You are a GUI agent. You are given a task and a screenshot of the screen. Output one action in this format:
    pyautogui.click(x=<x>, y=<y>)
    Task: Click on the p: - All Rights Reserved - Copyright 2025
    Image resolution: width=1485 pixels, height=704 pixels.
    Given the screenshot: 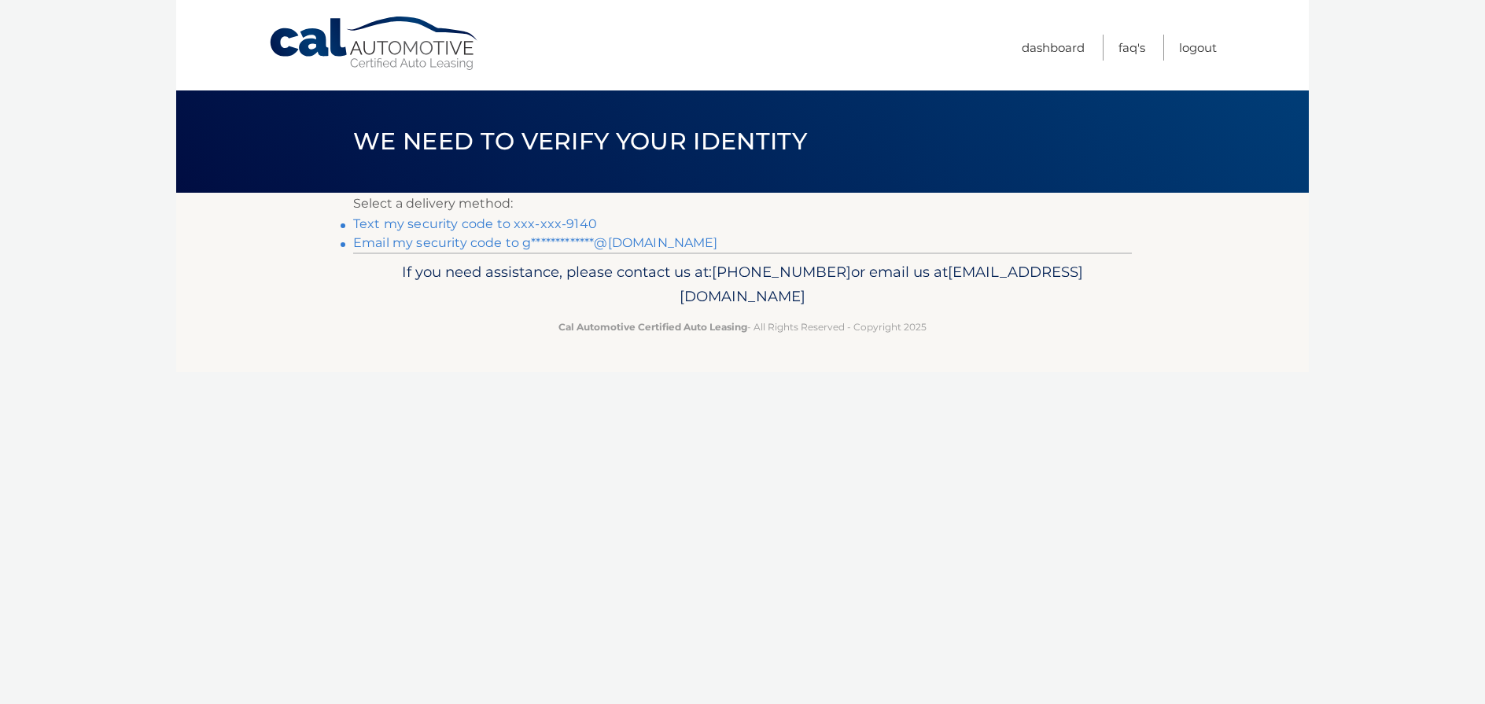 What is the action you would take?
    pyautogui.click(x=742, y=326)
    